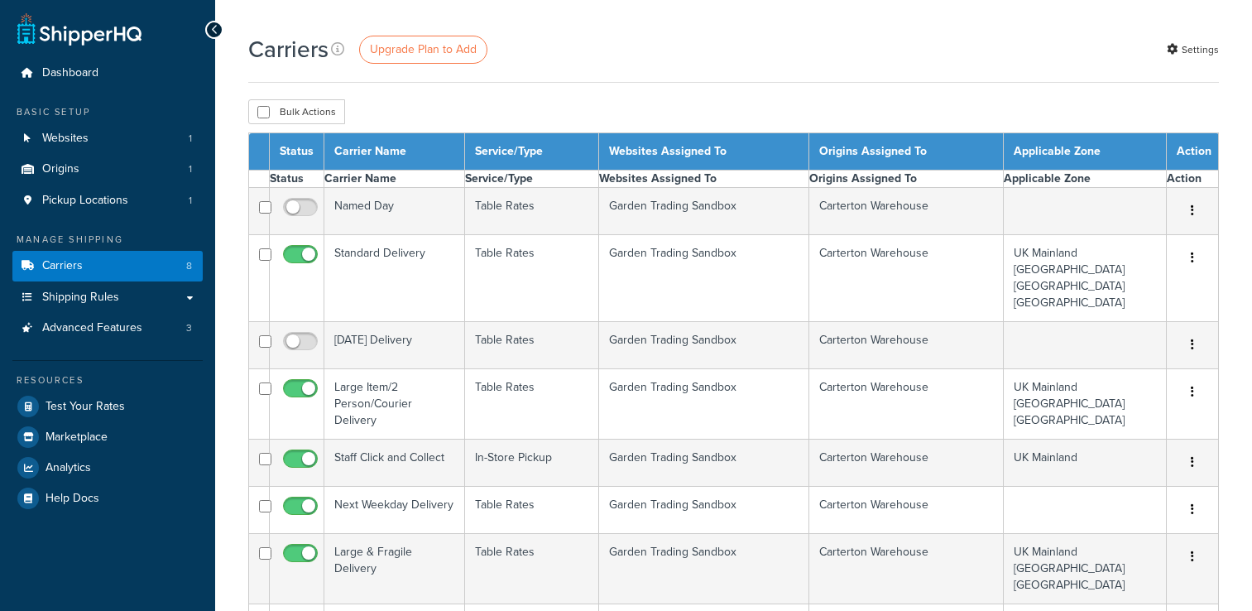  What do you see at coordinates (108, 498) in the screenshot?
I see `li: Help Docs` at bounding box center [108, 498].